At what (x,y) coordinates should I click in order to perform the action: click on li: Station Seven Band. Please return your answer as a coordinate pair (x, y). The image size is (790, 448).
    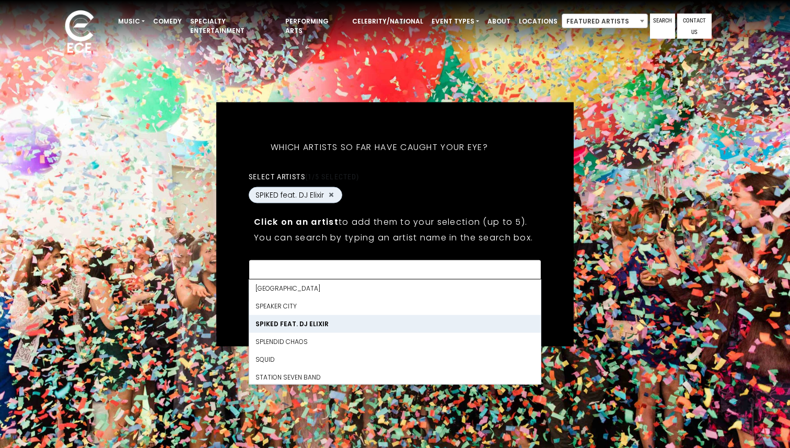
    Looking at the image, I should click on (395, 377).